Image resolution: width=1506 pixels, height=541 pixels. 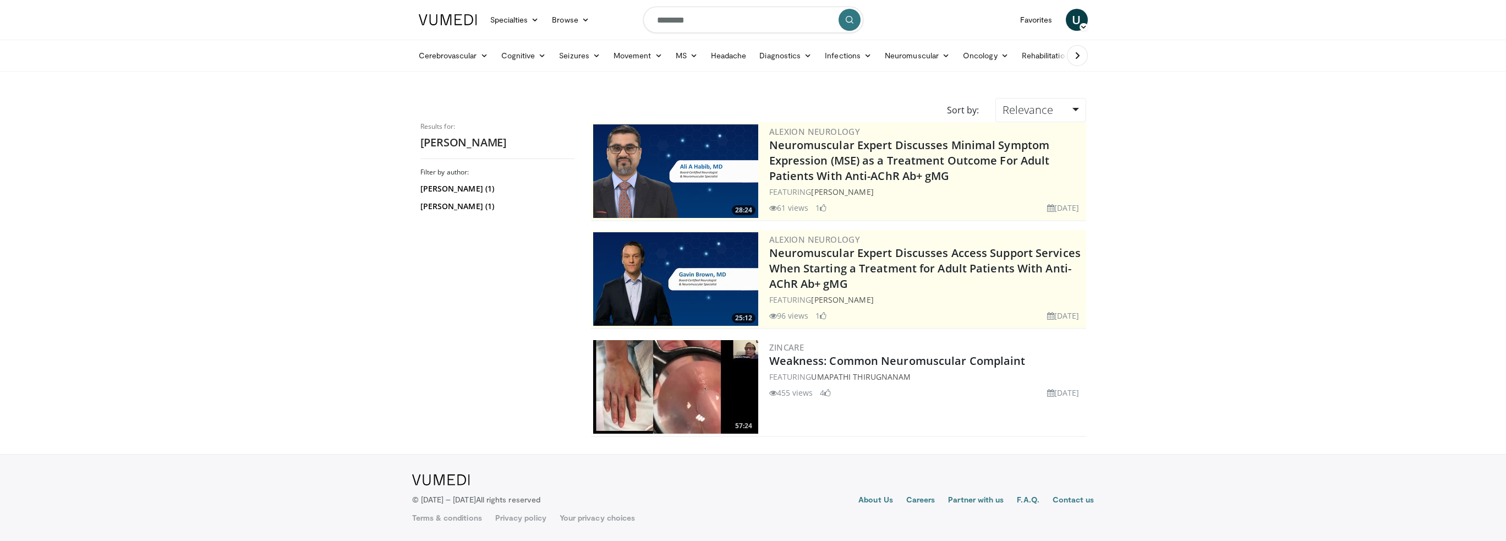 What do you see at coordinates (876, 501) in the screenshot?
I see `a: About Us` at bounding box center [876, 501].